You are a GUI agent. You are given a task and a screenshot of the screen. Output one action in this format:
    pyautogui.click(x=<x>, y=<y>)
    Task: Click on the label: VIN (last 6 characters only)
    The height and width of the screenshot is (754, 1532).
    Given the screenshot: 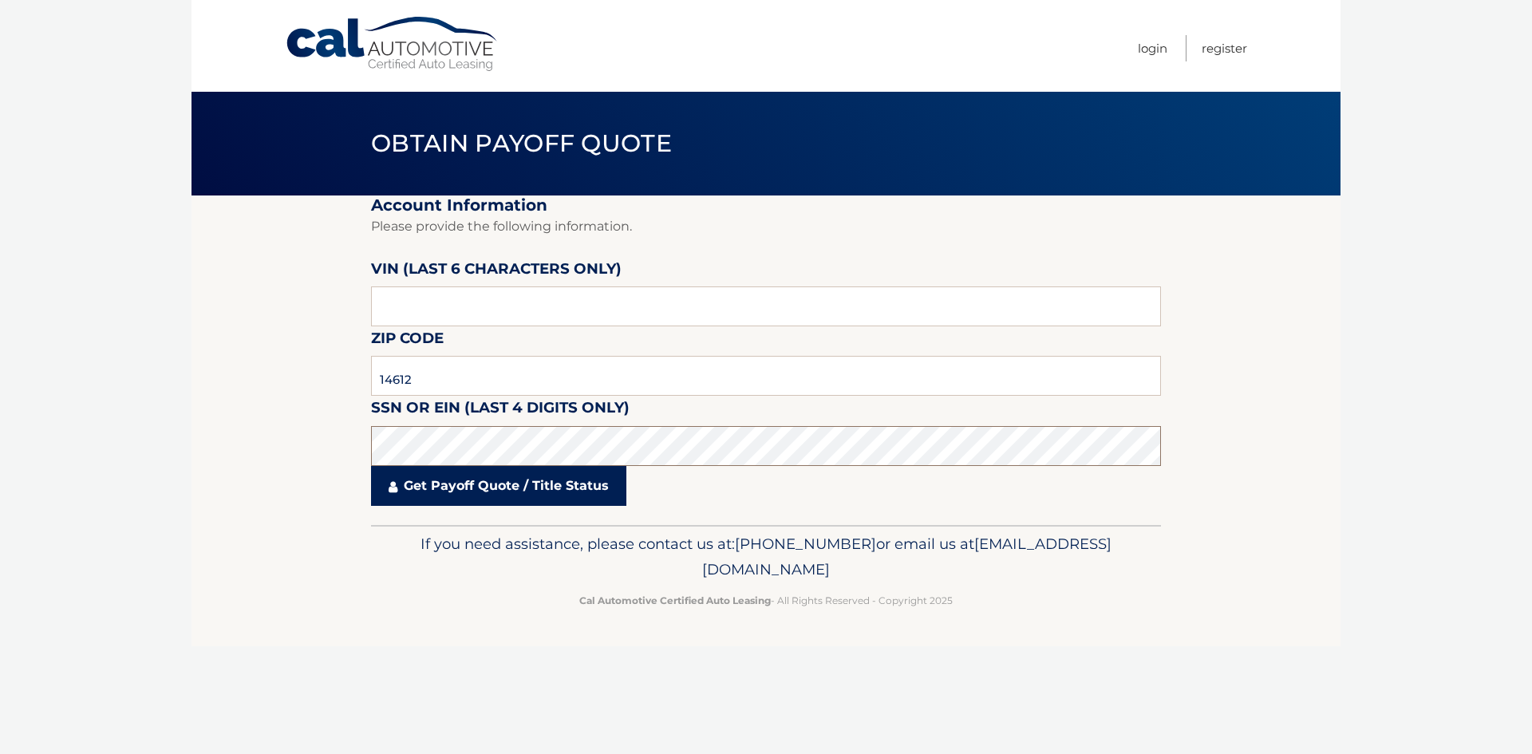 What is the action you would take?
    pyautogui.click(x=496, y=271)
    